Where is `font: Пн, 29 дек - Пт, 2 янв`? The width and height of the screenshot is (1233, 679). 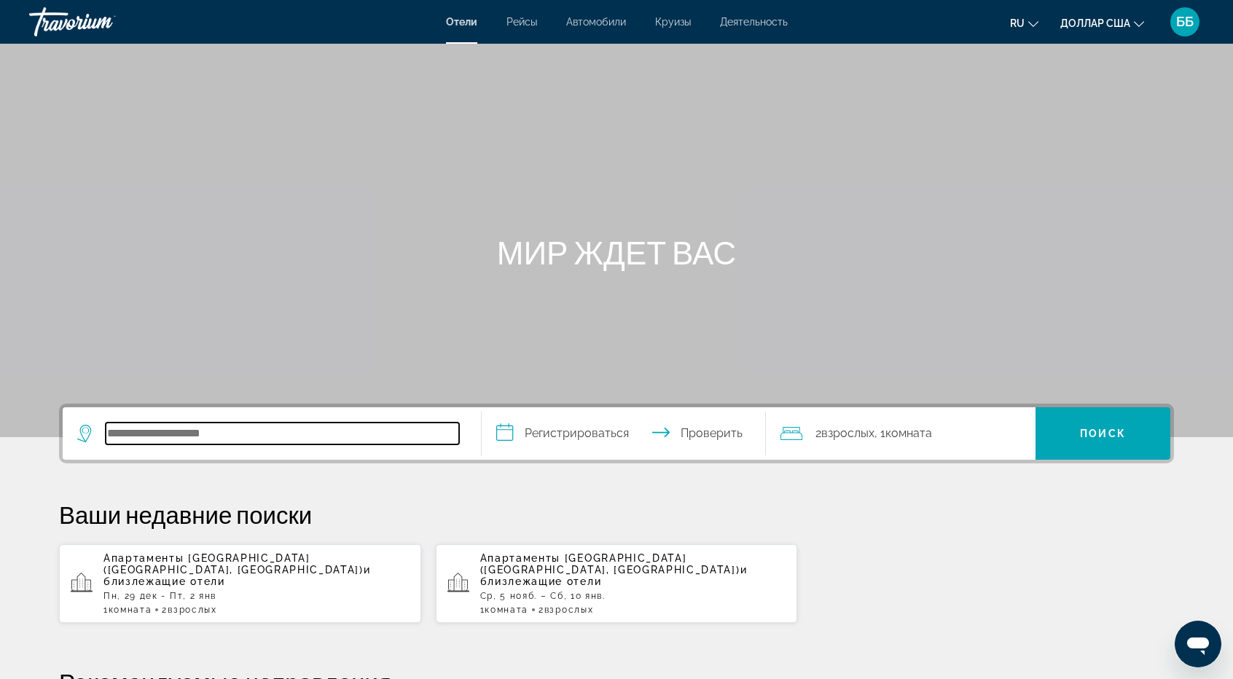 font: Пн, 29 дек - Пт, 2 янв is located at coordinates (160, 596).